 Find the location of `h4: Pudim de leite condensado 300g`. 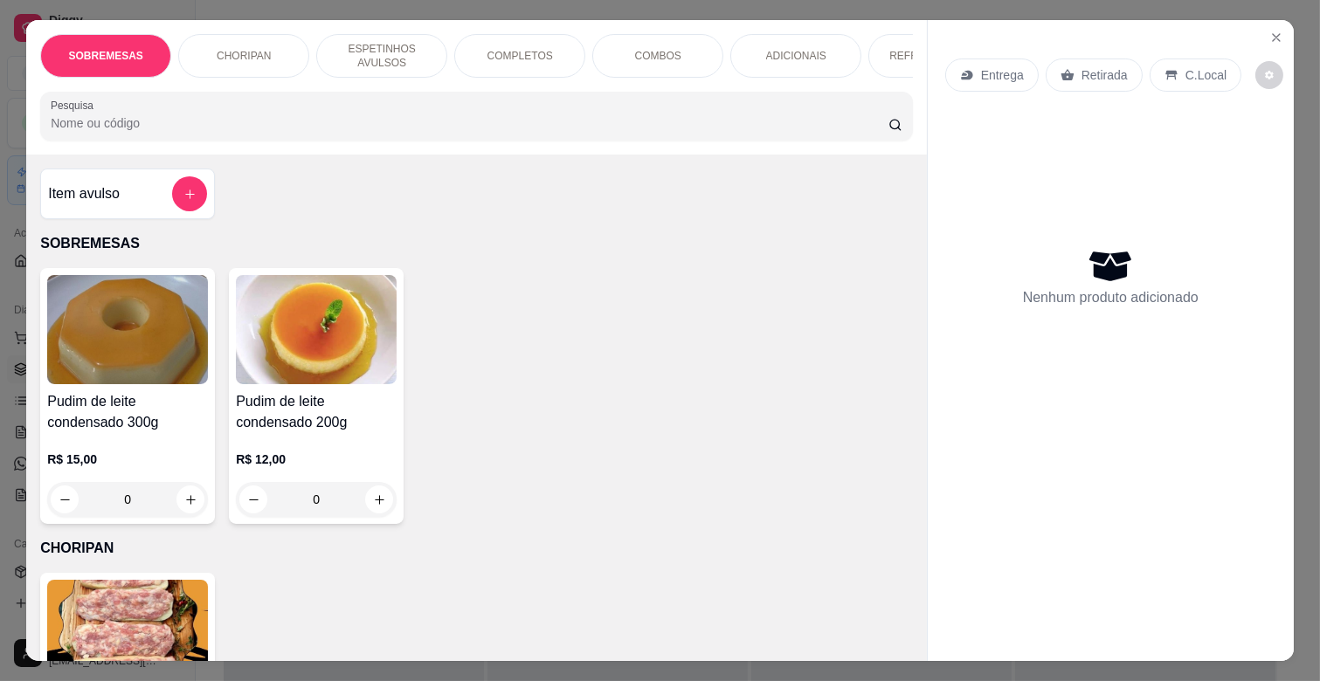

h4: Pudim de leite condensado 300g is located at coordinates (128, 412).